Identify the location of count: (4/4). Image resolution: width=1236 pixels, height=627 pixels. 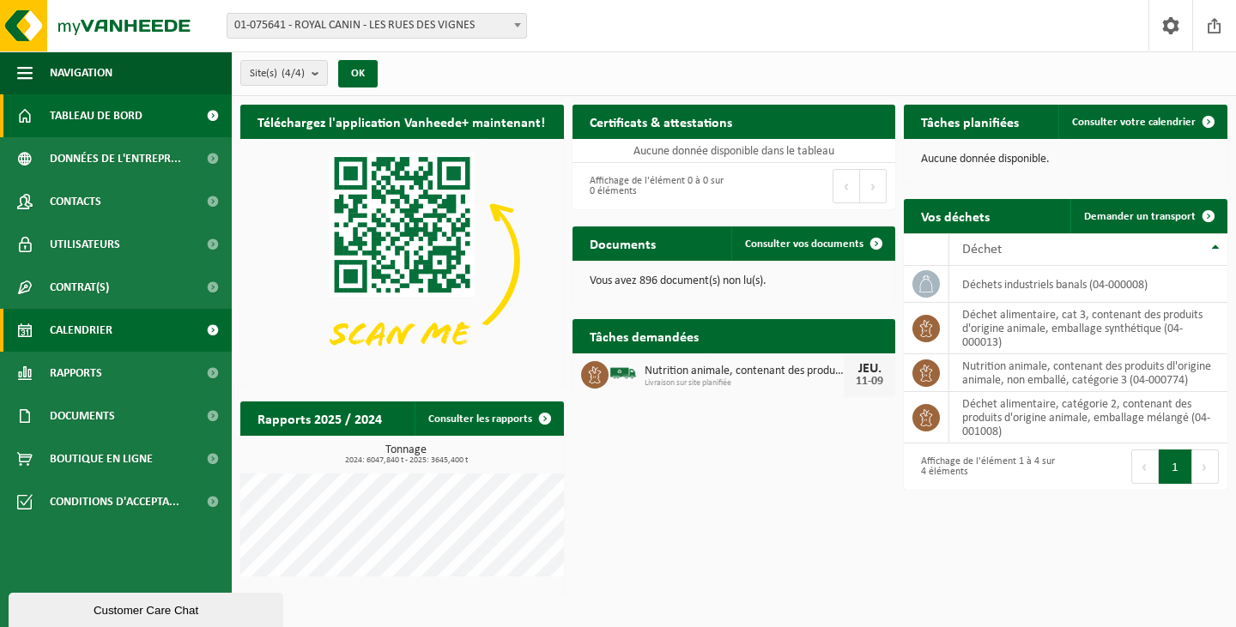
(293, 73).